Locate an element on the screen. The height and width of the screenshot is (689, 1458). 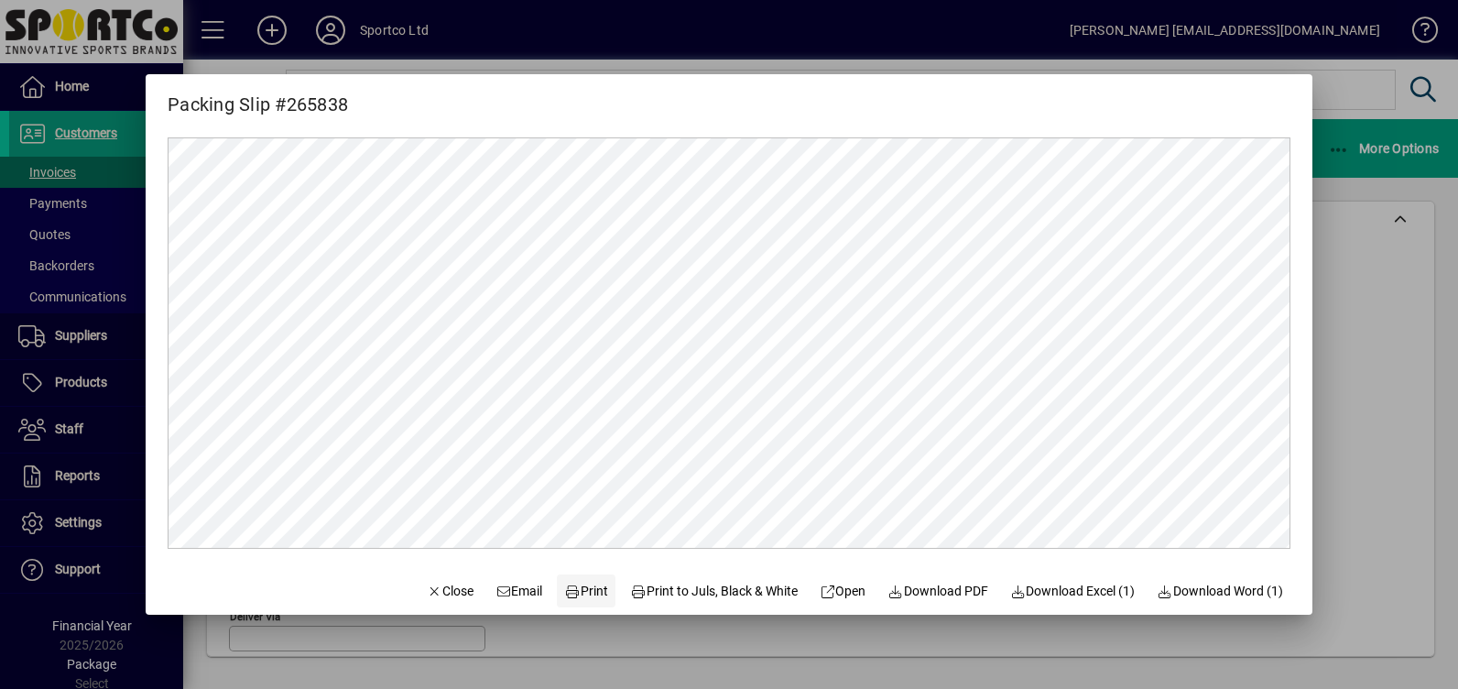
span: Download Excel (1) is located at coordinates (1073, 591).